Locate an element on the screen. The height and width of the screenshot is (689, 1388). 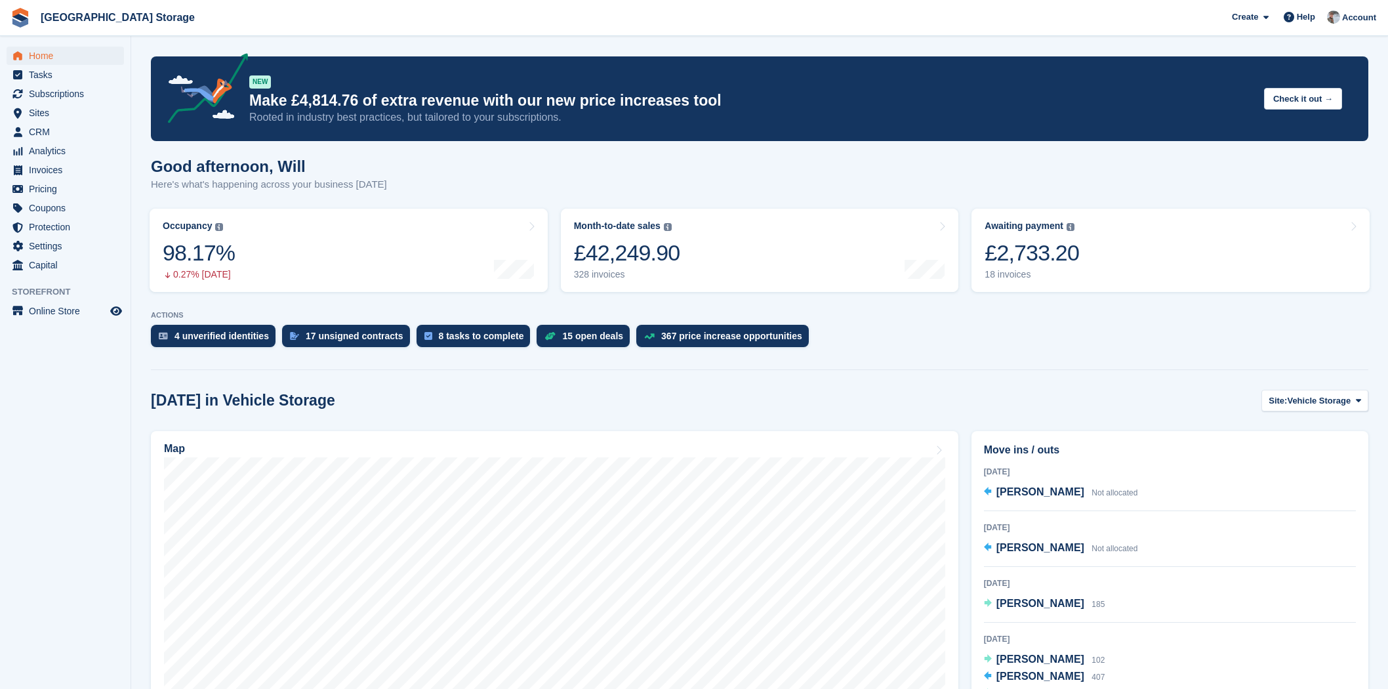
a: Awaiting payment £2,733.20 18 invoices is located at coordinates (1170, 250).